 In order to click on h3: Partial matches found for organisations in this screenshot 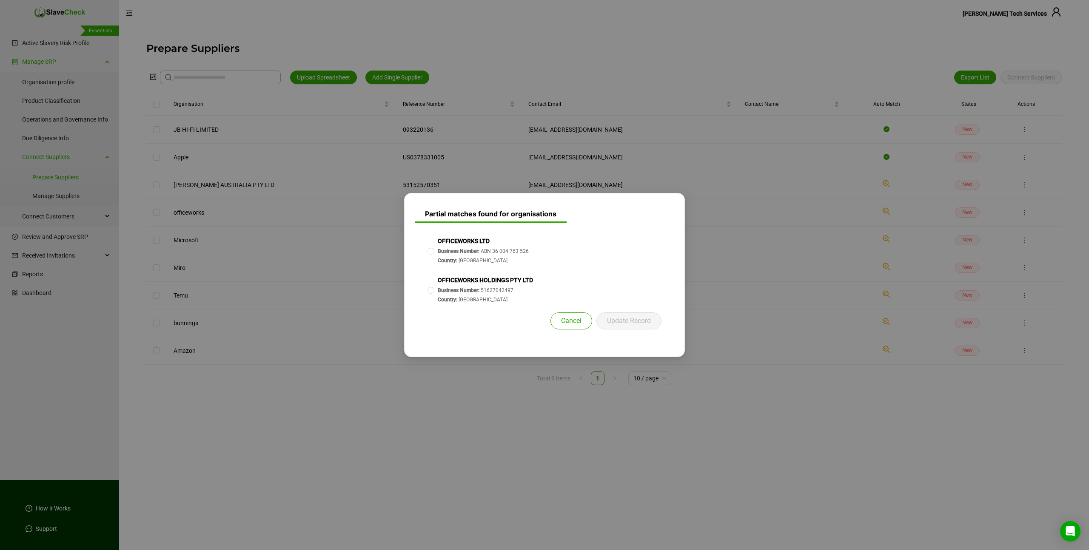, I will do `click(490, 212)`.